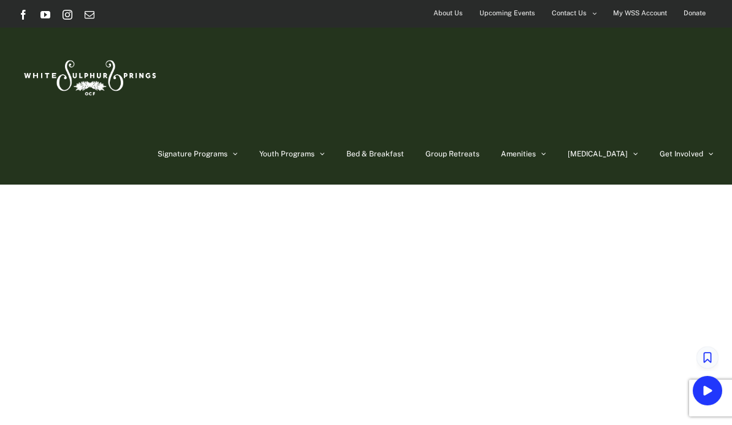 The image size is (732, 425). What do you see at coordinates (681, 154) in the screenshot?
I see `span: Get Involved` at bounding box center [681, 154].